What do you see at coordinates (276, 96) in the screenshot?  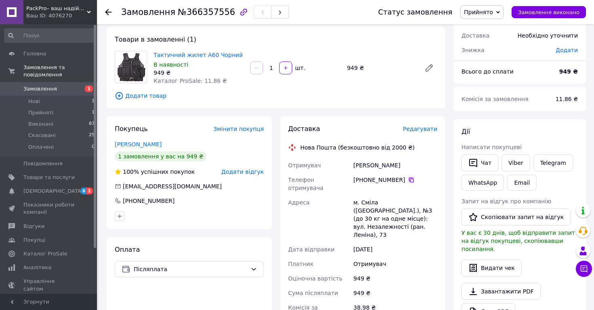 I see `span: Додати товар` at bounding box center [276, 96].